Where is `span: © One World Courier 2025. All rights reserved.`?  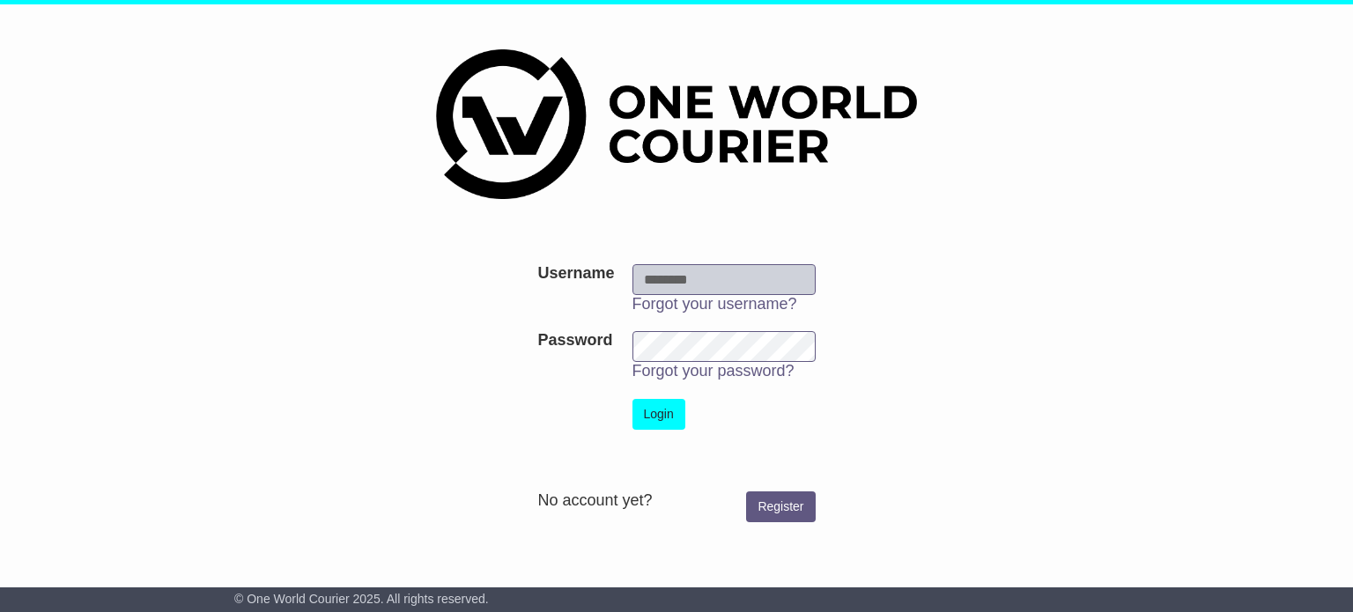
span: © One World Courier 2025. All rights reserved. is located at coordinates (361, 599).